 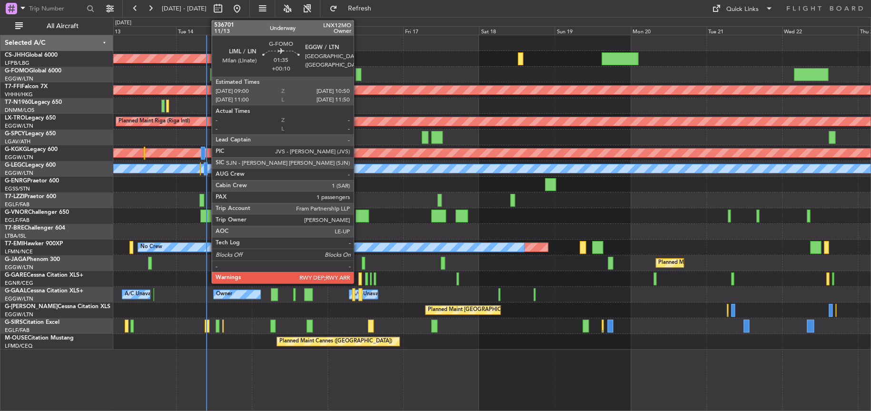 I want to click on a: VHHH/HKG, so click(x=19, y=94).